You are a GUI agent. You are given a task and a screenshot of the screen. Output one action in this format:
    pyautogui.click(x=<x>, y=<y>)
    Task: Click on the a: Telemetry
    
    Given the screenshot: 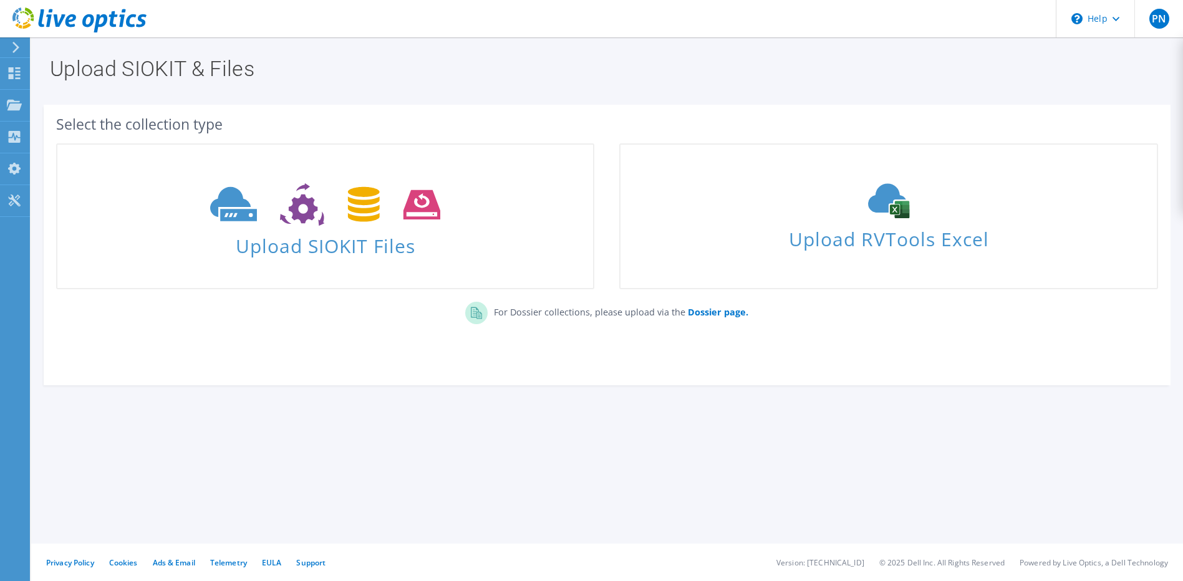 What is the action you would take?
    pyautogui.click(x=228, y=562)
    